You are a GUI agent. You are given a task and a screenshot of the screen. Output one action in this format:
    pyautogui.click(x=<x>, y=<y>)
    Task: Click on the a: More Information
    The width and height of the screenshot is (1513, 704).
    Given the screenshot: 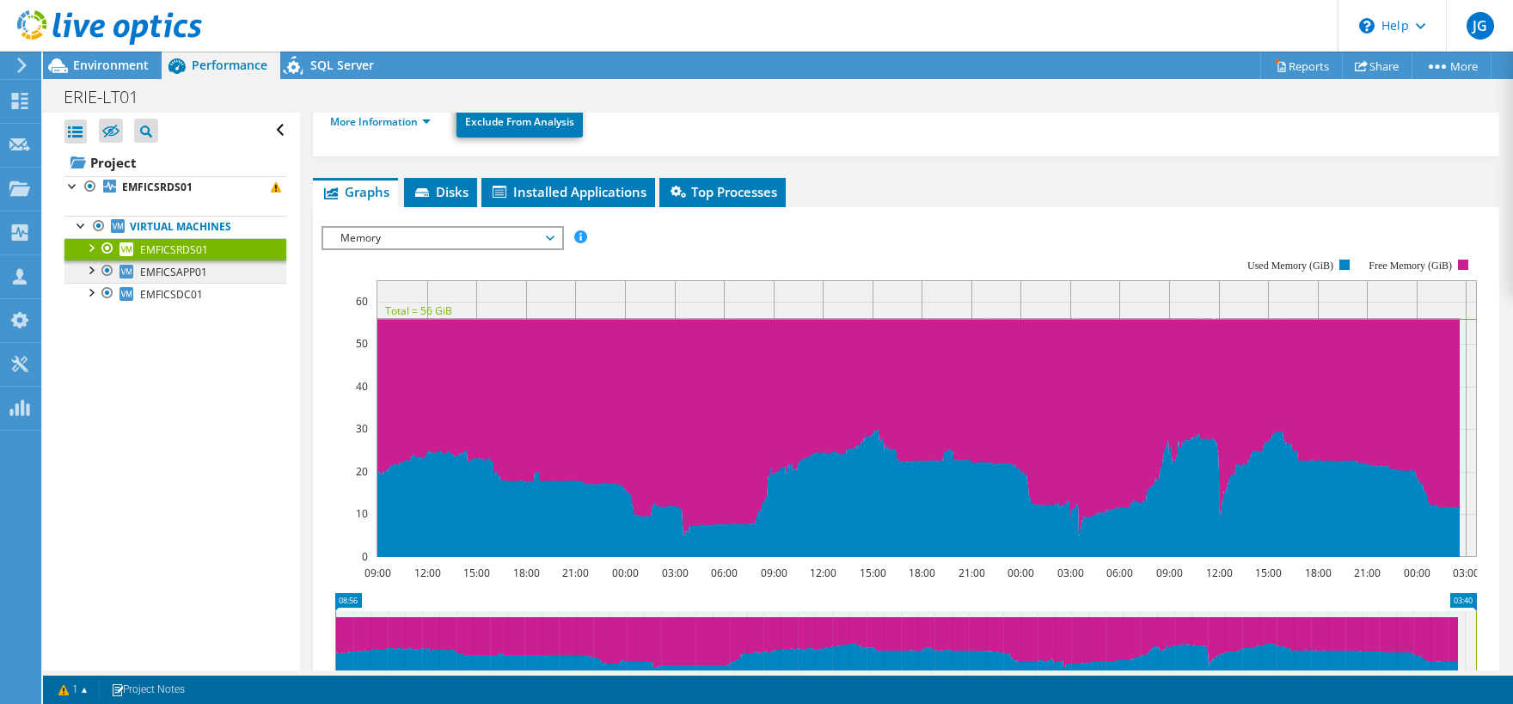 What is the action you would take?
    pyautogui.click(x=380, y=121)
    